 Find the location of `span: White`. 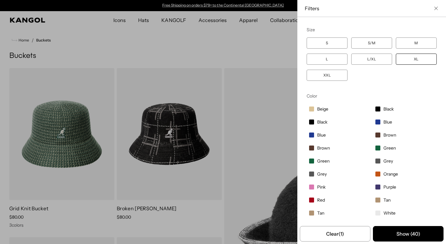

span: White is located at coordinates (390, 213).